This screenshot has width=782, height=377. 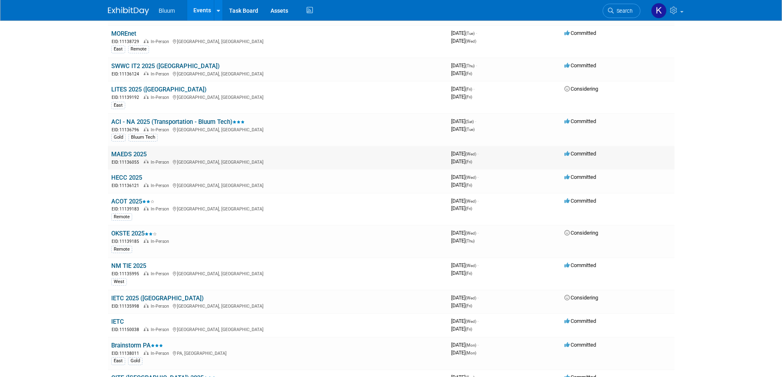 What do you see at coordinates (470, 121) in the screenshot?
I see `span: (Sat)` at bounding box center [470, 121].